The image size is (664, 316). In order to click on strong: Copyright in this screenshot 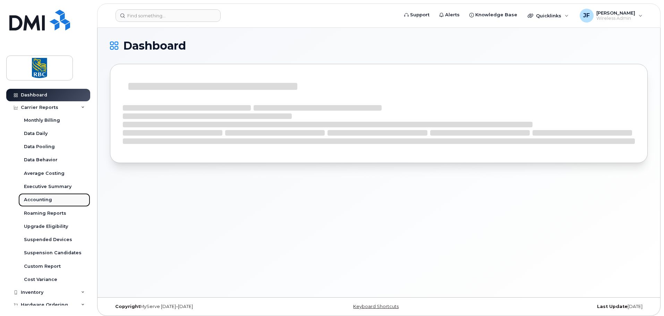, I will do `click(128, 306)`.